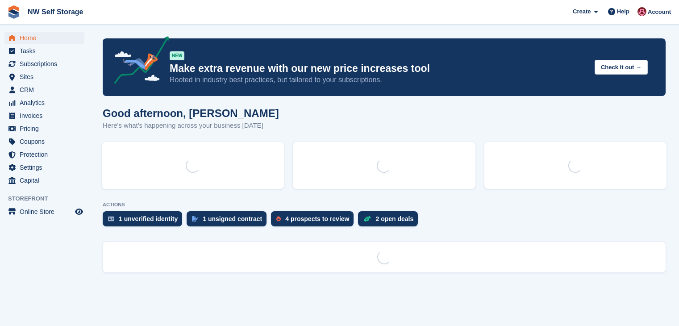 This screenshot has width=679, height=326. I want to click on img: deal-1b604bf984904fb50ccaf53a9ad4b4a5d6e5aea283cecdc64d6e3604feb123c2.svg, so click(367, 219).